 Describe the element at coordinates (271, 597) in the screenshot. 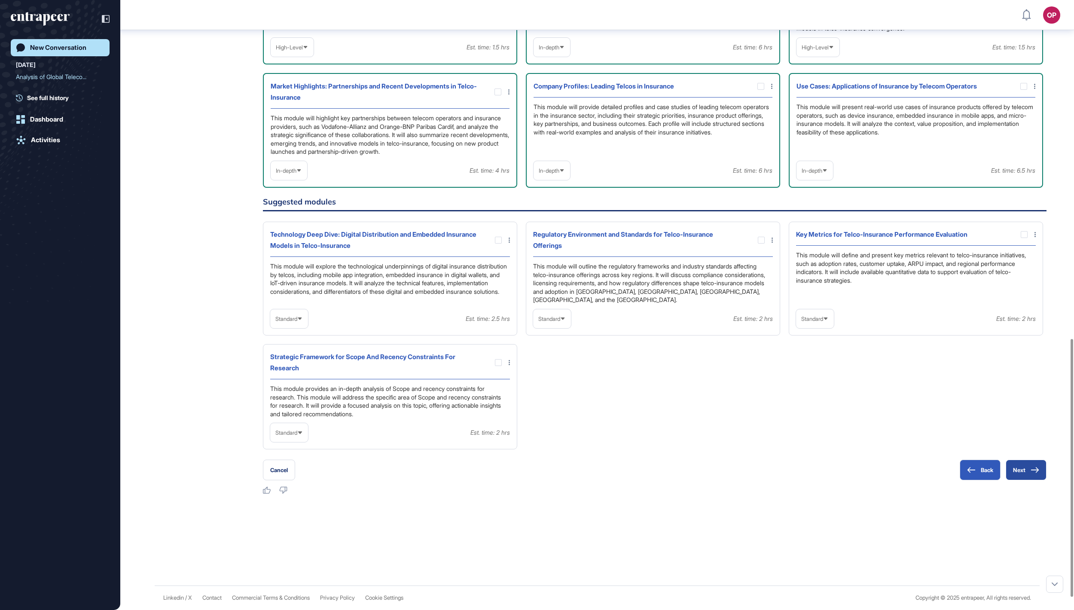

I see `a: Commercial Terms & Conditions` at that location.